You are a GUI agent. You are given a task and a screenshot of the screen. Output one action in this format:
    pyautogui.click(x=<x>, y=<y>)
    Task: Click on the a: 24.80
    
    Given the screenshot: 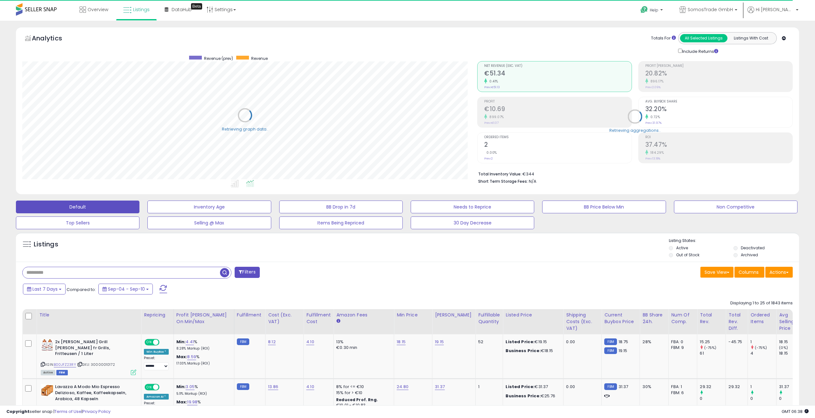 What is the action you would take?
    pyautogui.click(x=402, y=387)
    